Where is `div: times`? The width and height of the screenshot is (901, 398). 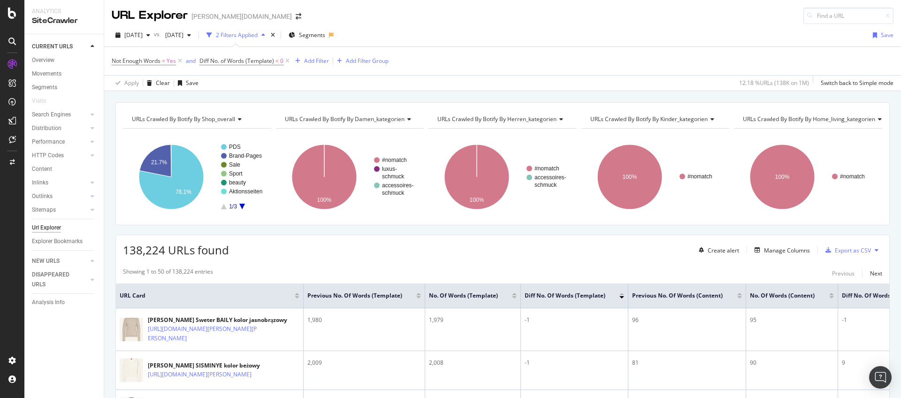
div: times is located at coordinates (273, 35).